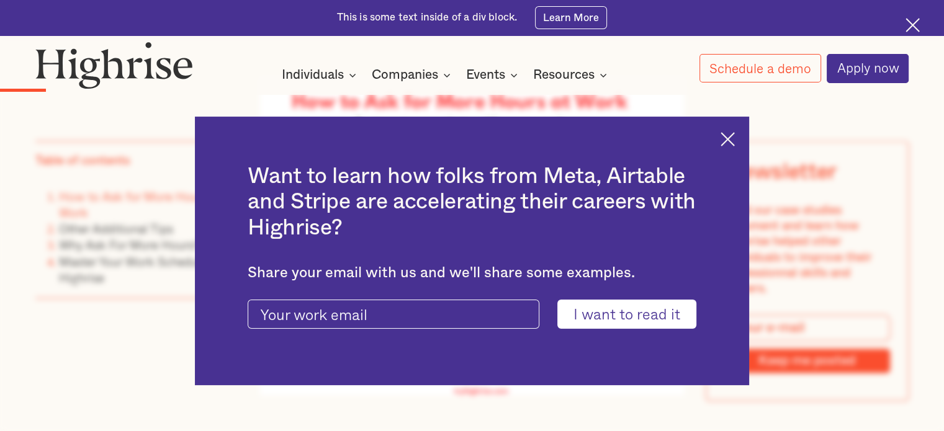  What do you see at coordinates (760, 68) in the screenshot?
I see `a: Schedule a demo` at bounding box center [760, 68].